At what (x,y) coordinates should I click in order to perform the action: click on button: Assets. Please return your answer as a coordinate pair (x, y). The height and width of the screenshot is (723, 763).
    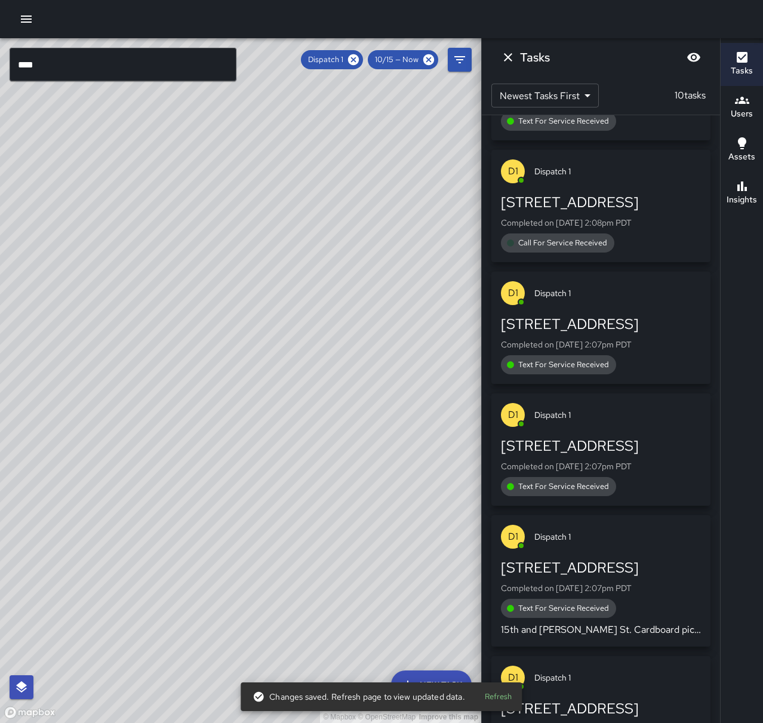
    Looking at the image, I should click on (742, 151).